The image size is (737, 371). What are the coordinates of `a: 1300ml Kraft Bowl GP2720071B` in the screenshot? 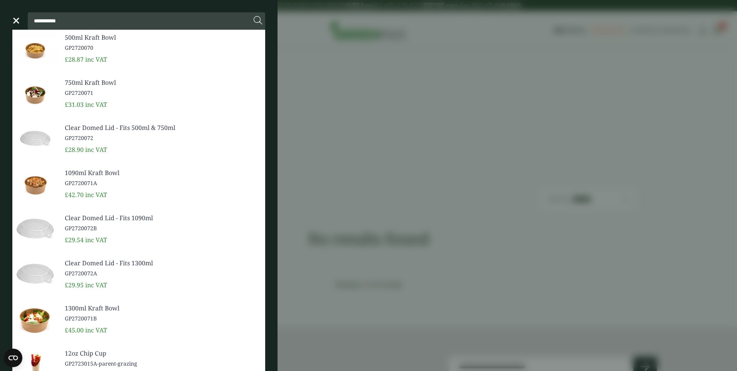 It's located at (162, 313).